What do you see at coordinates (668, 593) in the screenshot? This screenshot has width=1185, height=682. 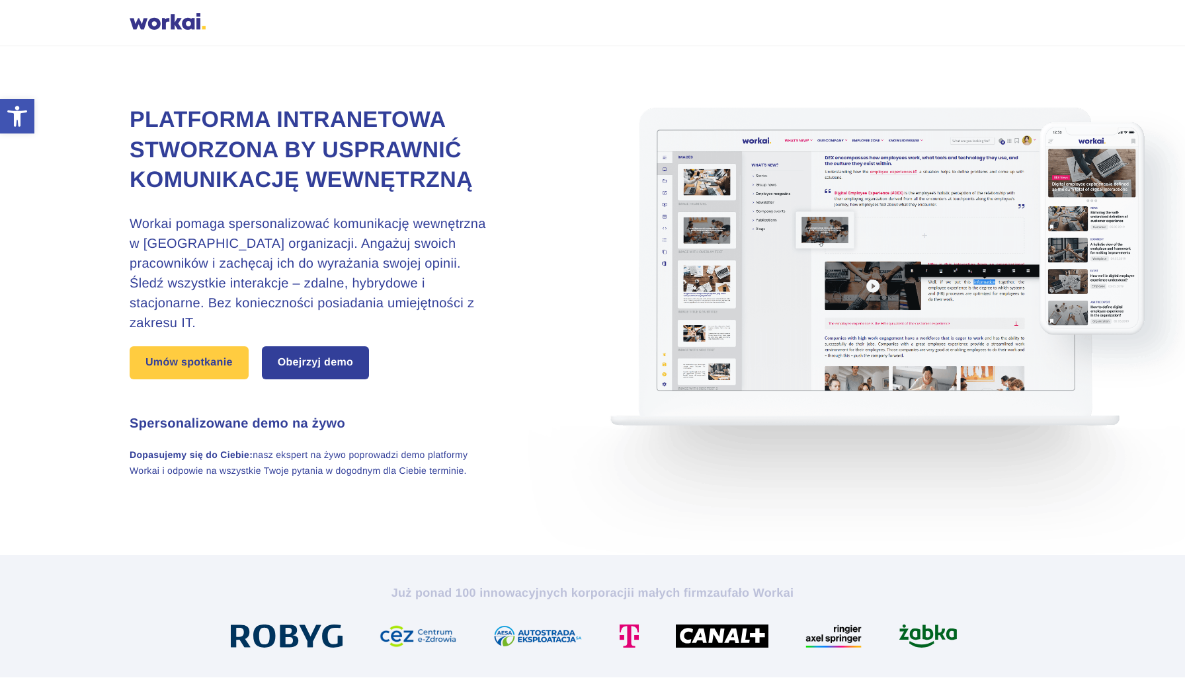 I see `i: i małych firm` at bounding box center [668, 593].